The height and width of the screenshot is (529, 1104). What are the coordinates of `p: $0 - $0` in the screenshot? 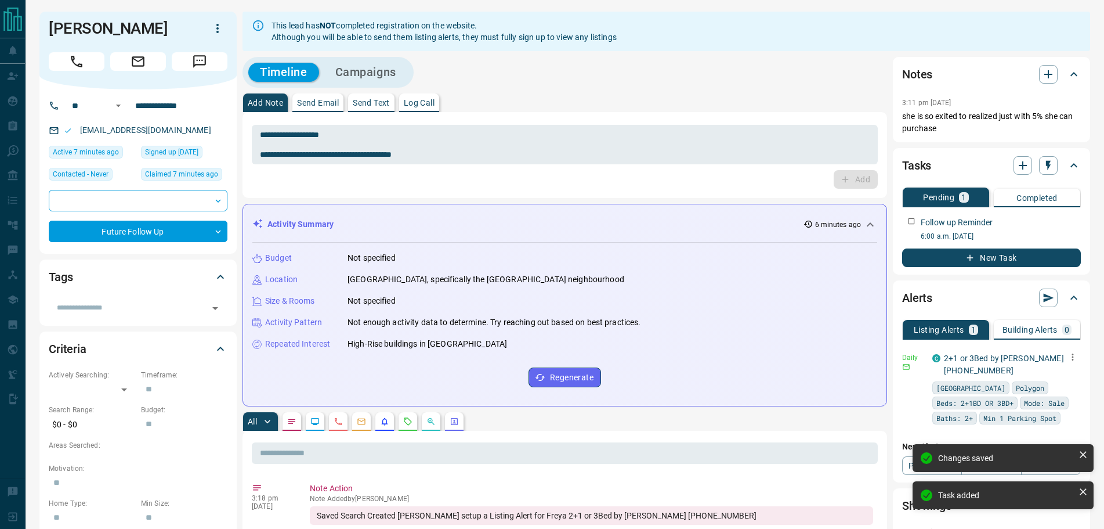 It's located at (92, 424).